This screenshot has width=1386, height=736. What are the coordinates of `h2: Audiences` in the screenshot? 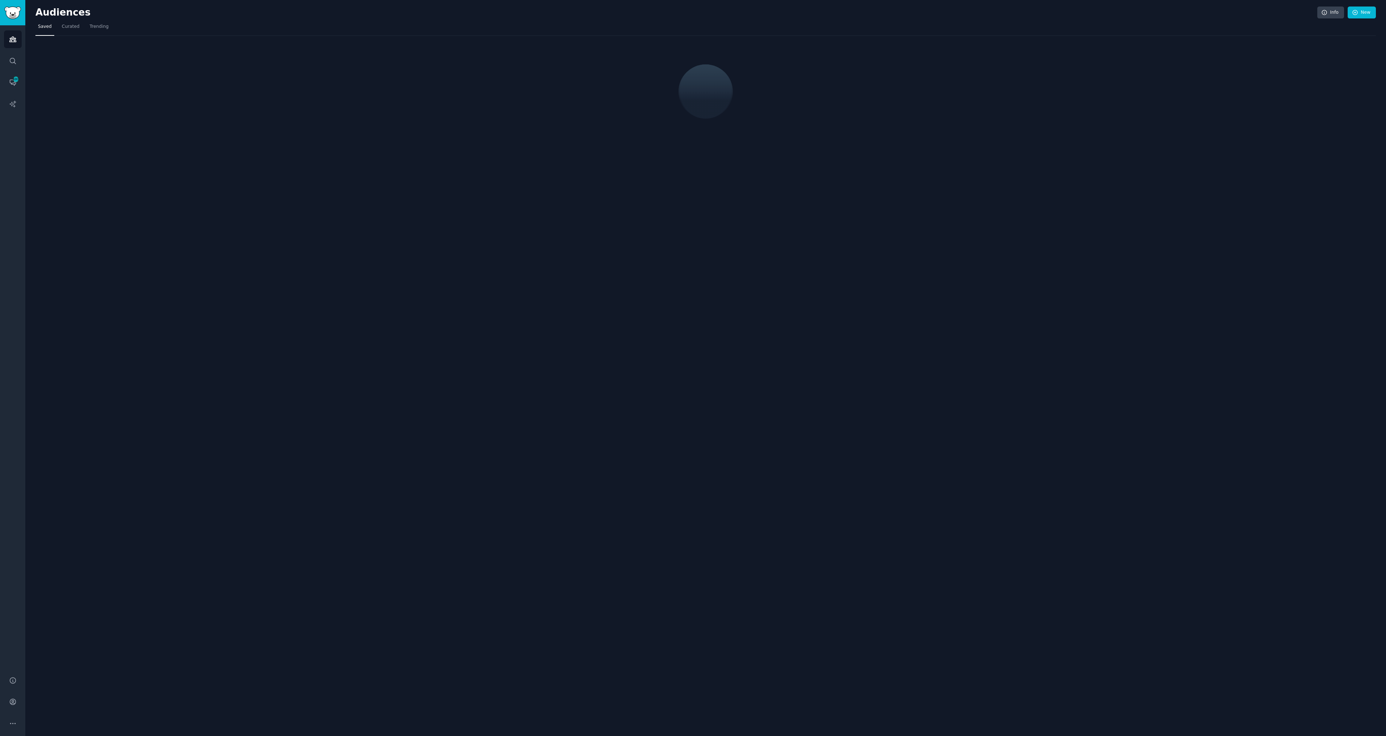 It's located at (676, 13).